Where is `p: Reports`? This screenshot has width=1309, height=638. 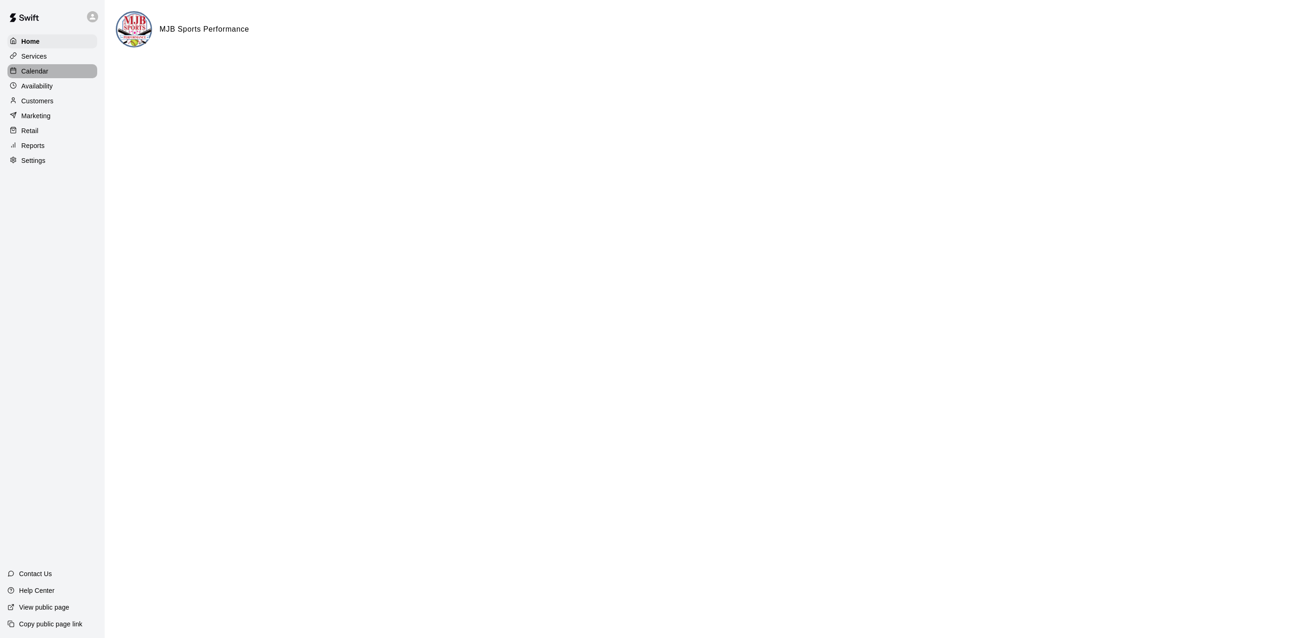
p: Reports is located at coordinates (33, 146).